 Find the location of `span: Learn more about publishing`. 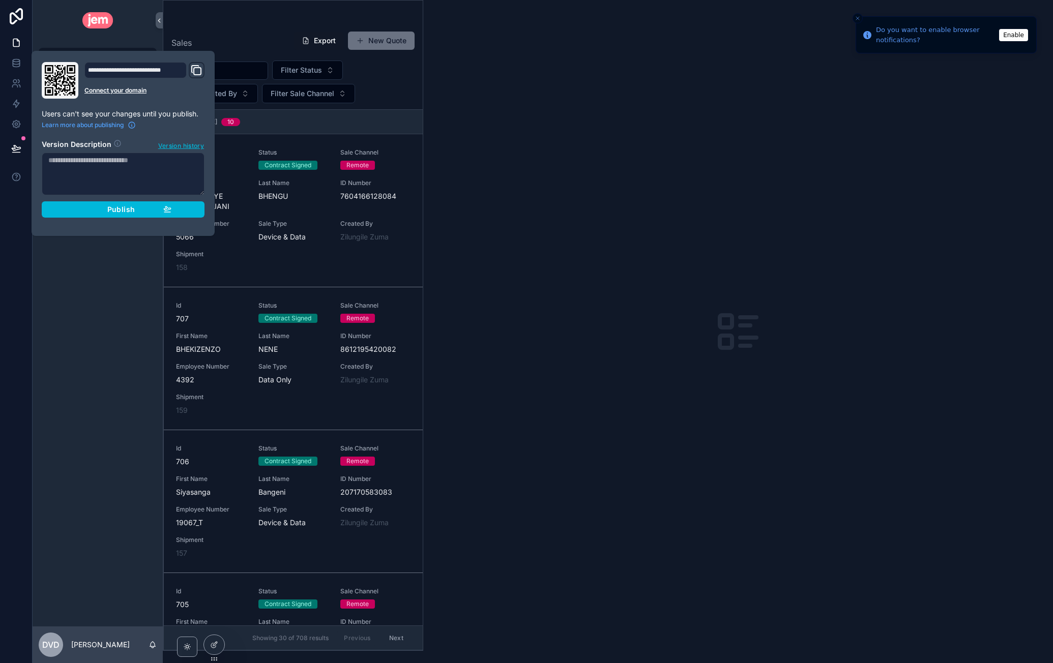

span: Learn more about publishing is located at coordinates (82, 125).